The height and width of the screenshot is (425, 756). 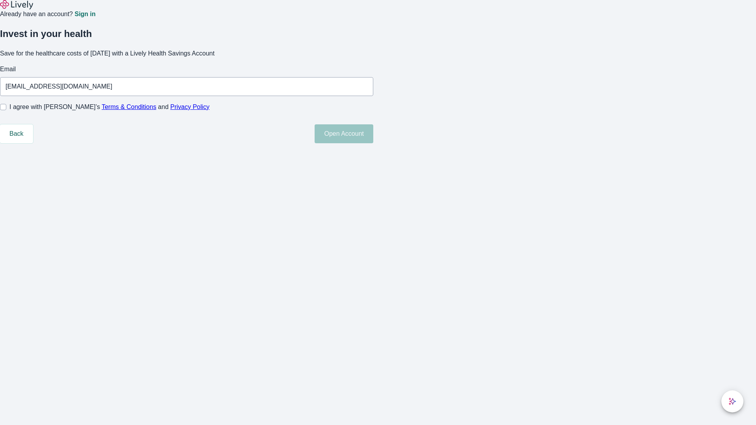 What do you see at coordinates (733, 402) in the screenshot?
I see `button: chat` at bounding box center [733, 402].